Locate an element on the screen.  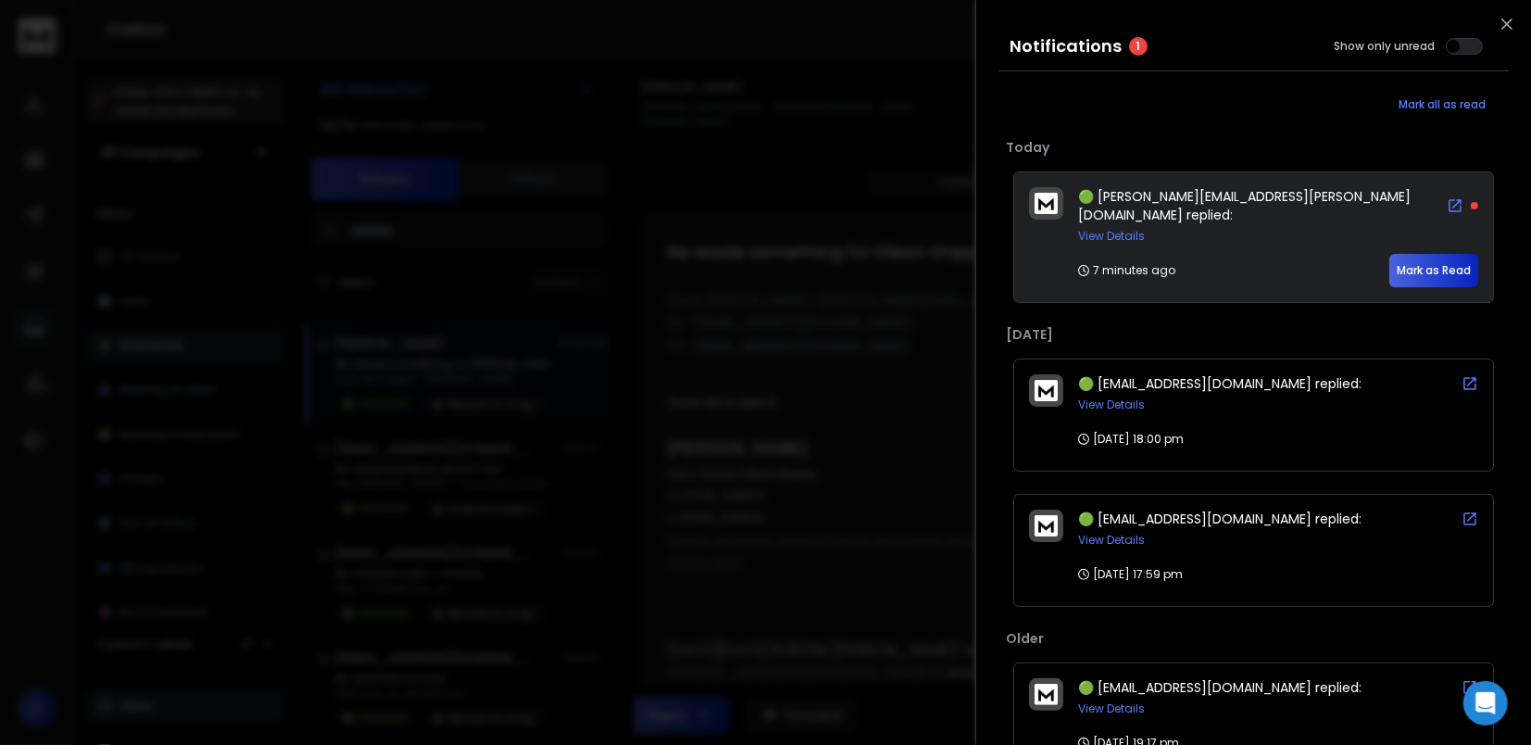
button: Mark all as read is located at coordinates (1442, 105).